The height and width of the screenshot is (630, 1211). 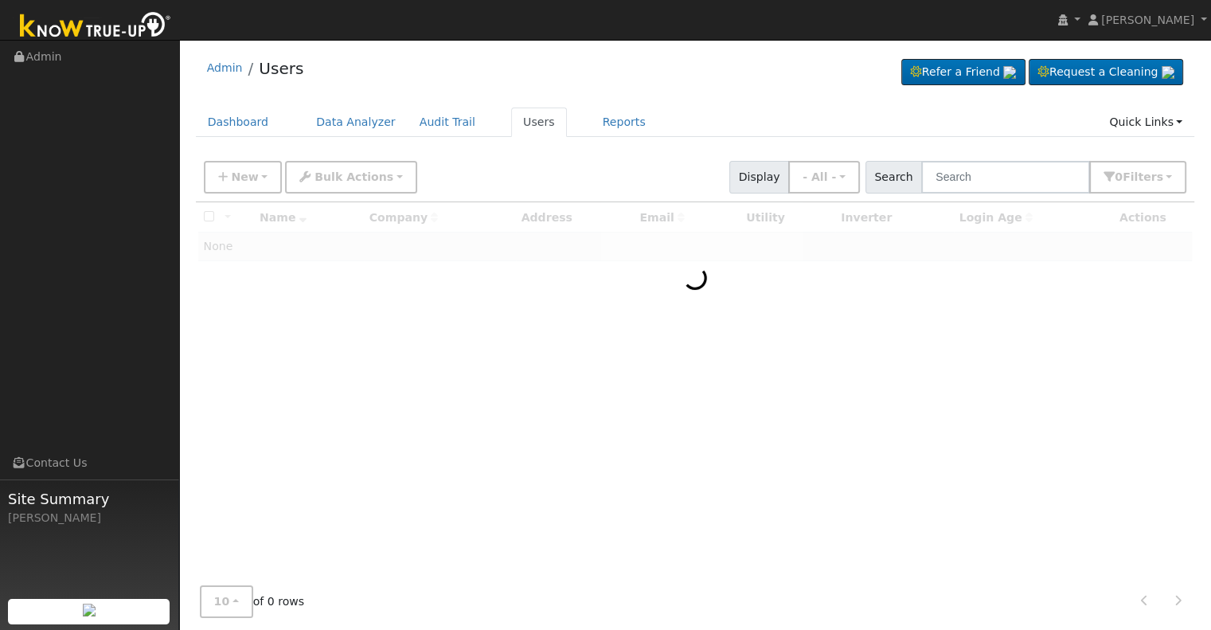 I want to click on button: New, so click(x=243, y=177).